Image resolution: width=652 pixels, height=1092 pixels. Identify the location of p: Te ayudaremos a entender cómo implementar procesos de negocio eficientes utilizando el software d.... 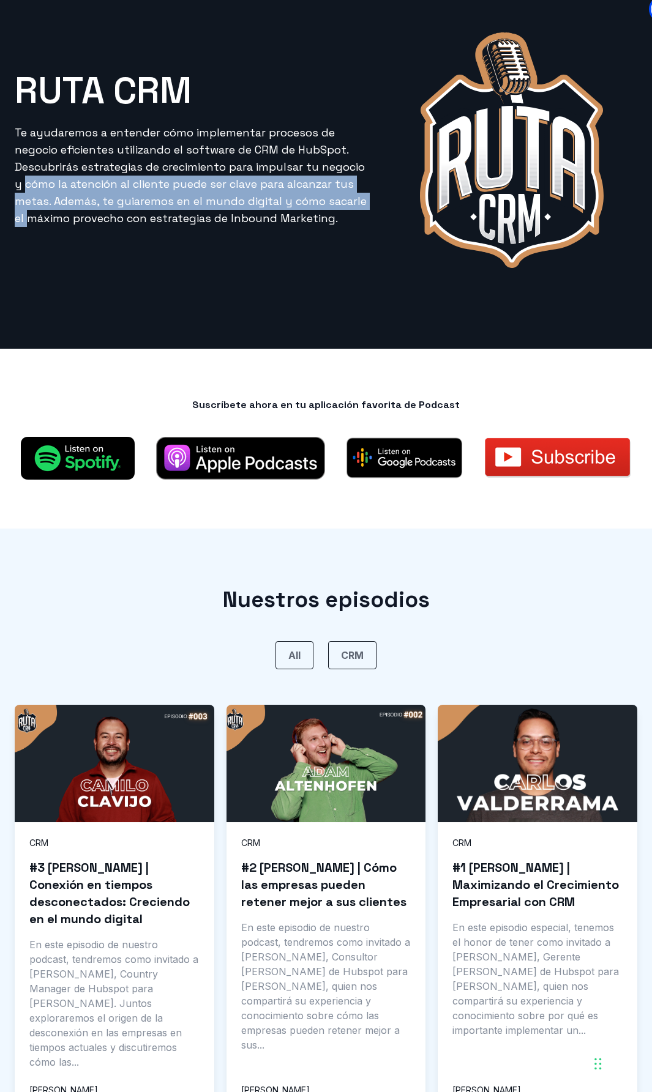
(193, 176).